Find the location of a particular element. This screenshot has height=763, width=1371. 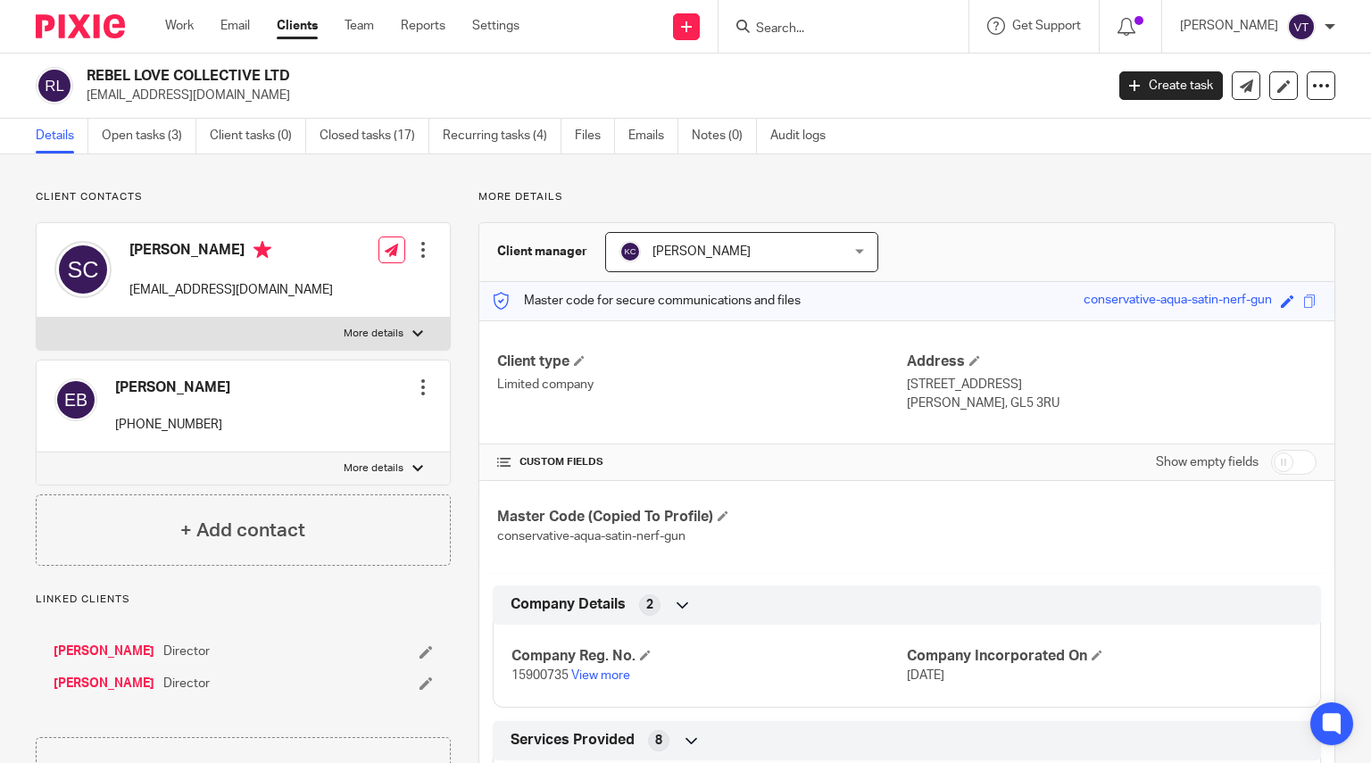

a: Work is located at coordinates (179, 26).